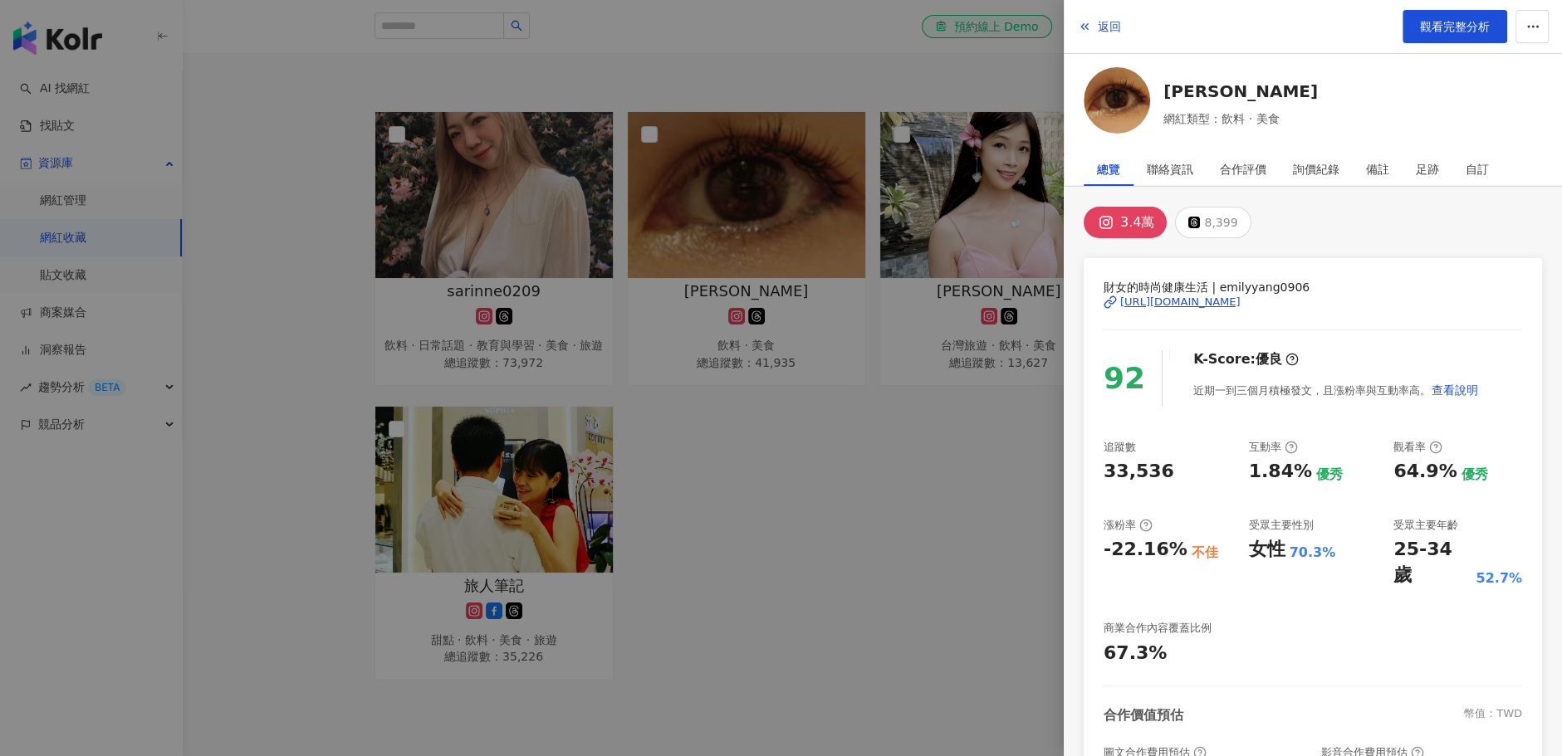 The height and width of the screenshot is (756, 1562). I want to click on img: KOL Avatar, so click(1117, 100).